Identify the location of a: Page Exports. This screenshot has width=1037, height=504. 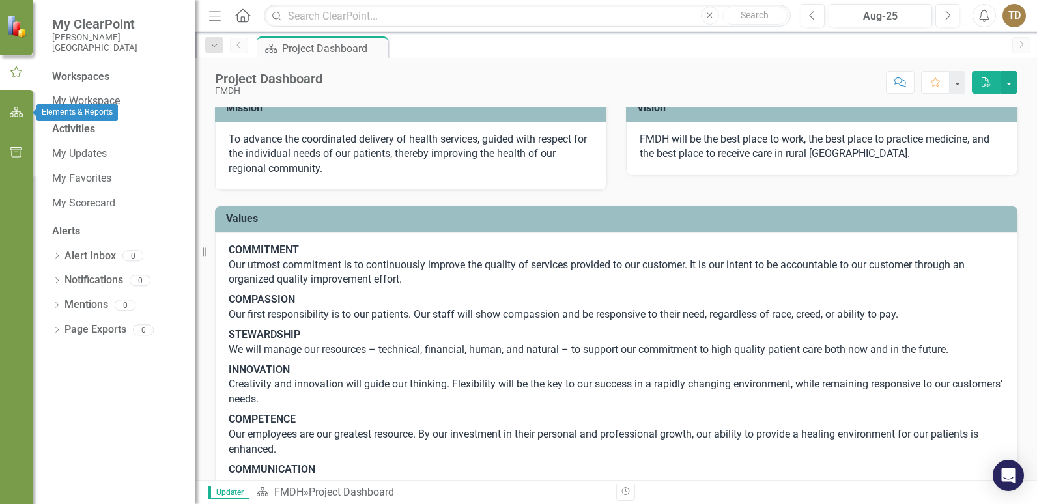
(95, 330).